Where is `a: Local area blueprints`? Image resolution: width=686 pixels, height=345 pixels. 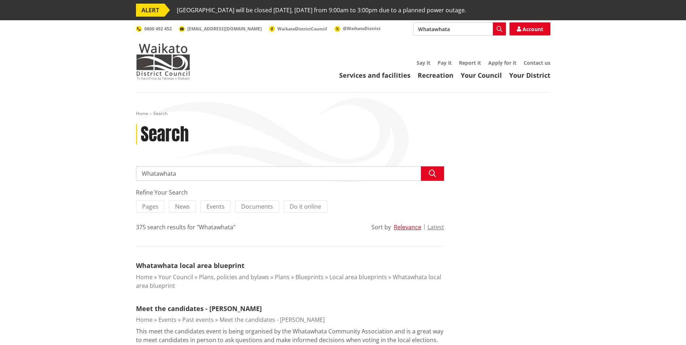 a: Local area blueprints is located at coordinates (358, 277).